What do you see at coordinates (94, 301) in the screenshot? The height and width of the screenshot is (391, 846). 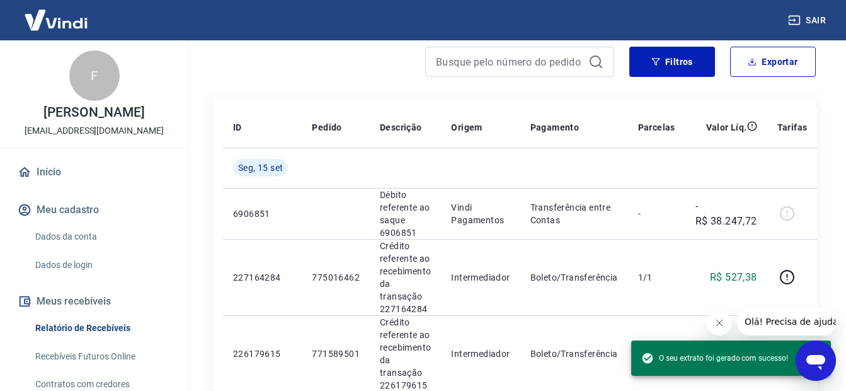 I see `button: Meus recebíveis` at bounding box center [94, 301].